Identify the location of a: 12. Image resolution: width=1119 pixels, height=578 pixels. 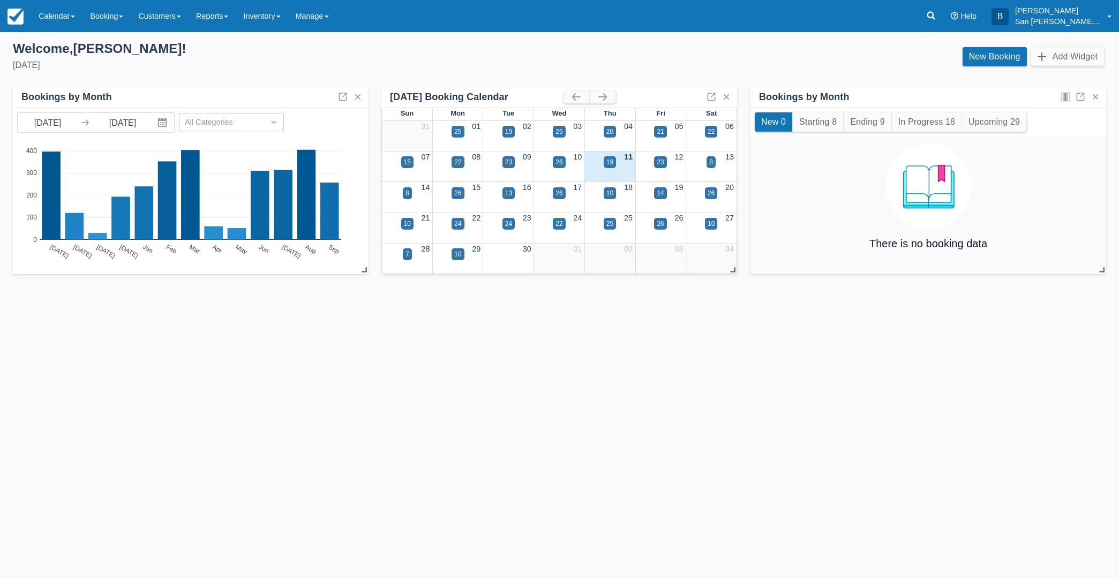
(679, 157).